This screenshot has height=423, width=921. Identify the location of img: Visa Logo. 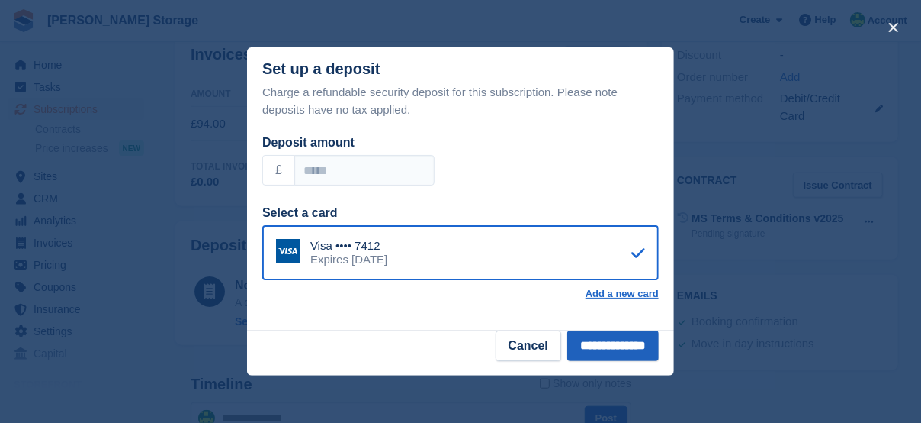
(288, 251).